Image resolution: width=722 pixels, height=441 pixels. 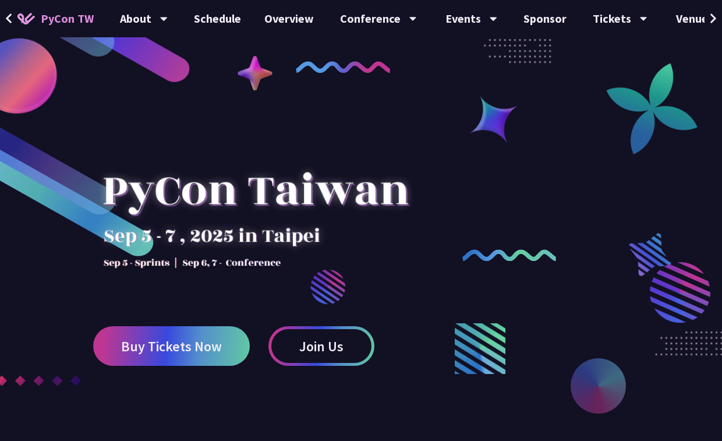 What do you see at coordinates (26, 19) in the screenshot?
I see `img: Home icon of PyCon TW 2025` at bounding box center [26, 19].